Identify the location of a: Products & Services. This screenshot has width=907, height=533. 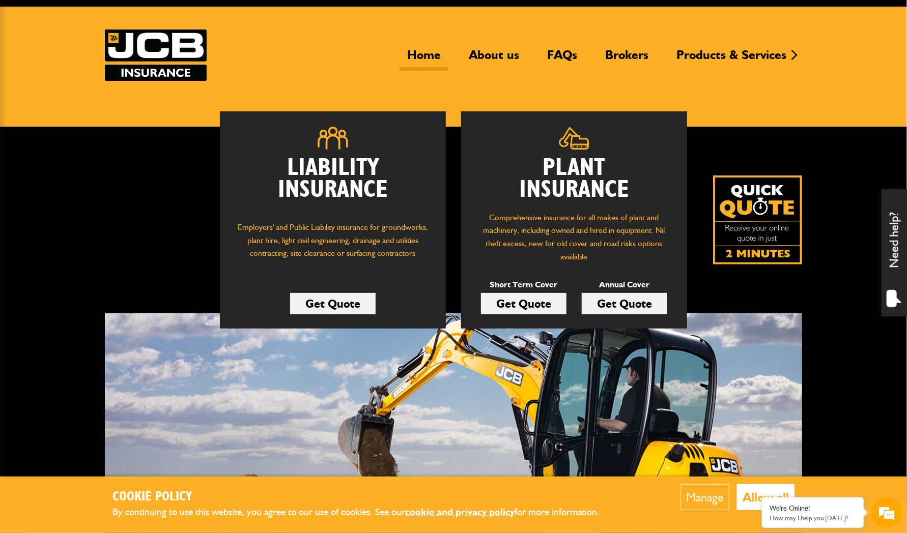
(731, 59).